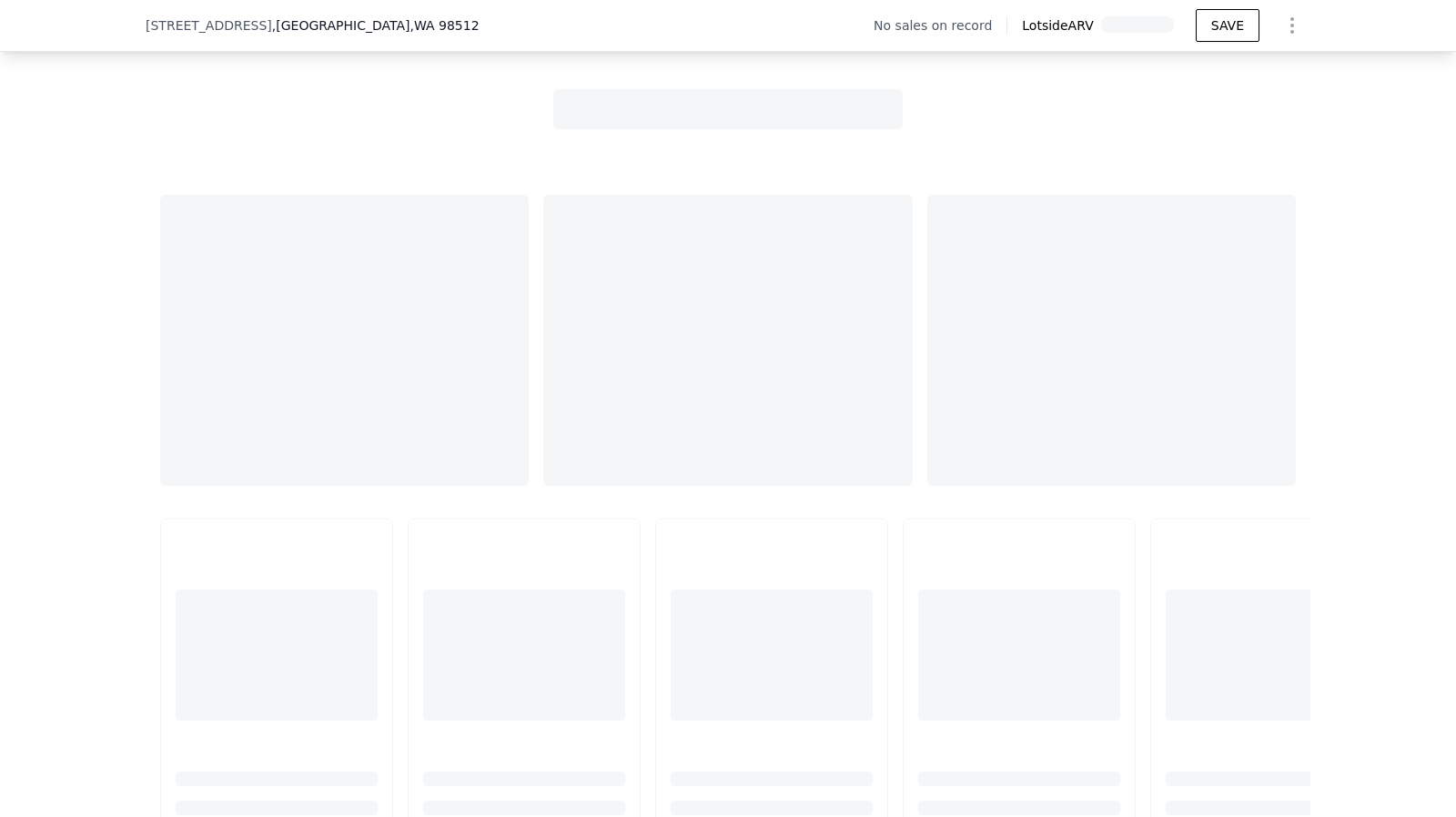  I want to click on button: SAVE, so click(1228, 25).